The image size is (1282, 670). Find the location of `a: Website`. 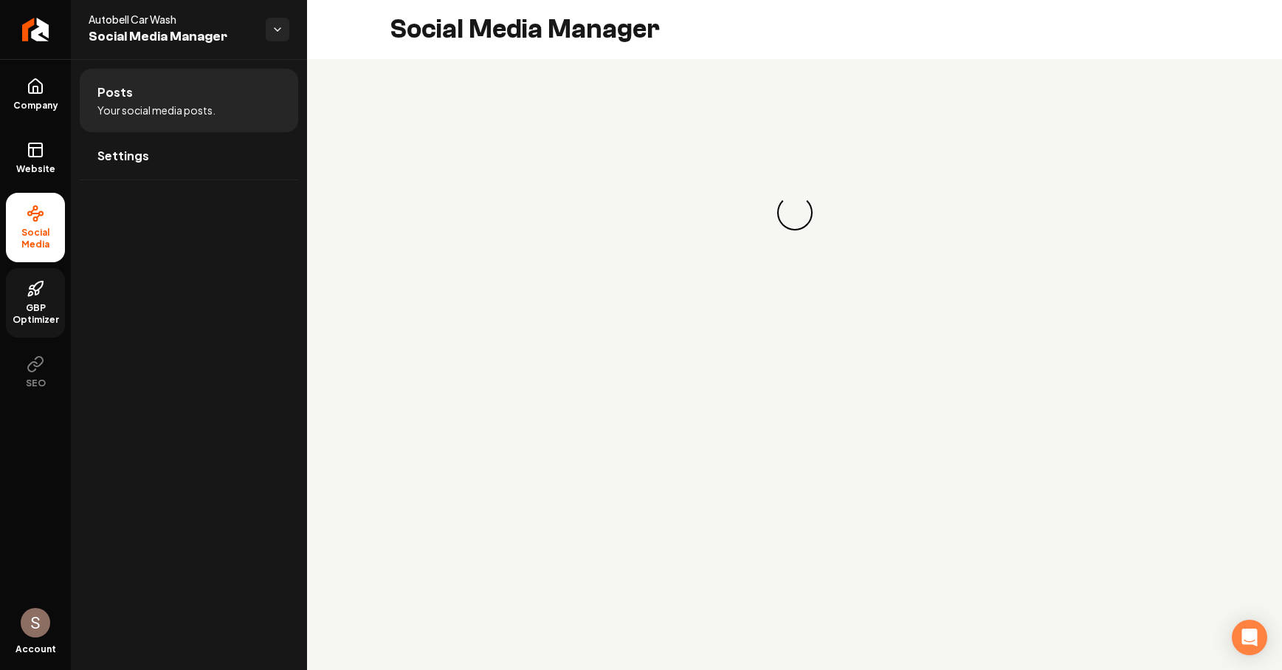

a: Website is located at coordinates (35, 158).